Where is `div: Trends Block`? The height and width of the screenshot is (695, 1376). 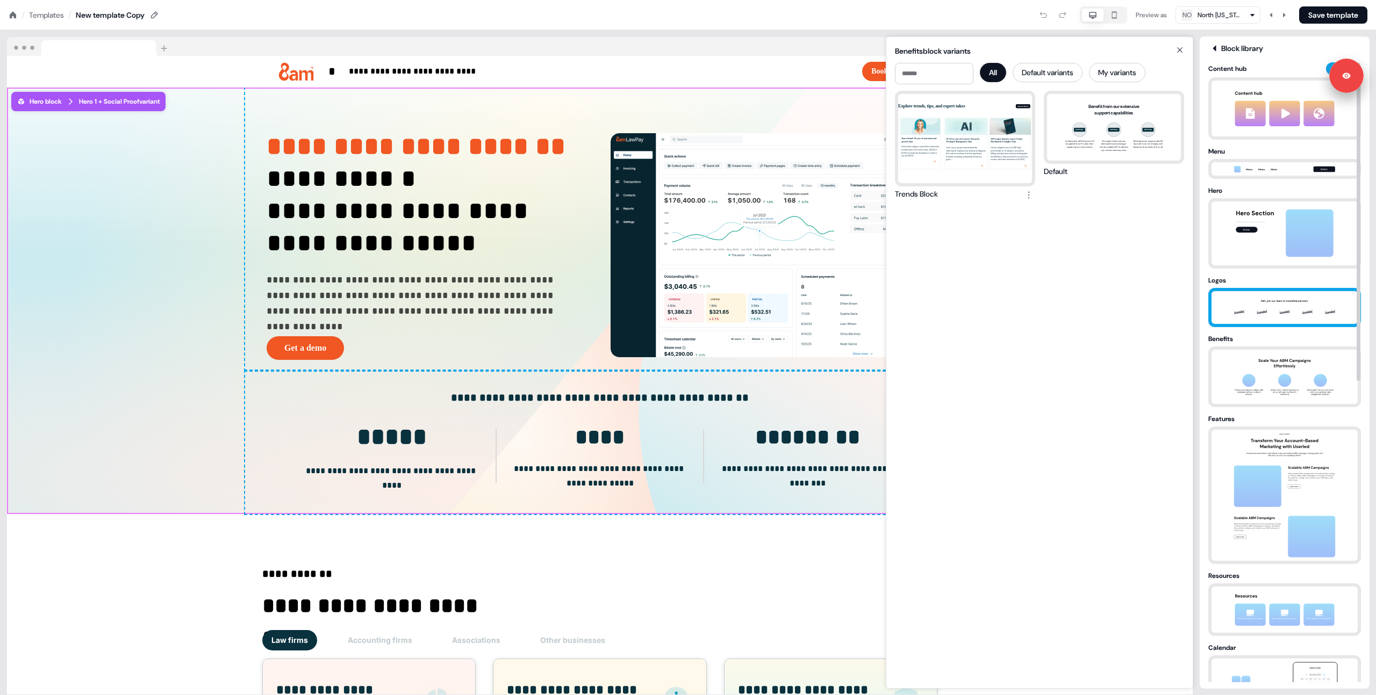 div: Trends Block is located at coordinates (916, 195).